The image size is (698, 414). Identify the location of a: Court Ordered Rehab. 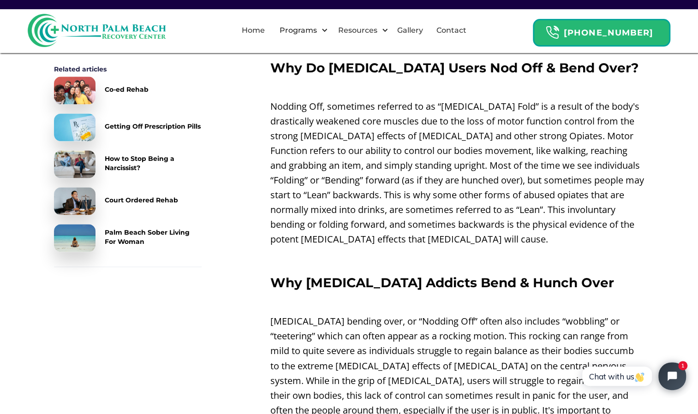
(128, 201).